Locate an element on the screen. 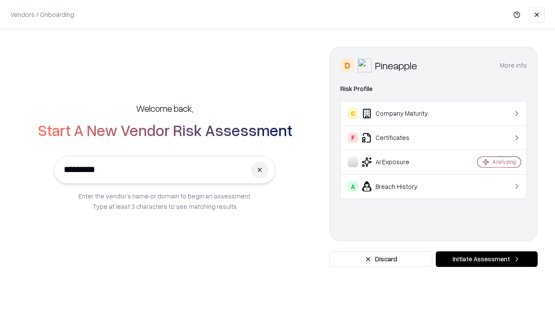 The height and width of the screenshot is (312, 555). h5: Welcome back, is located at coordinates (165, 108).